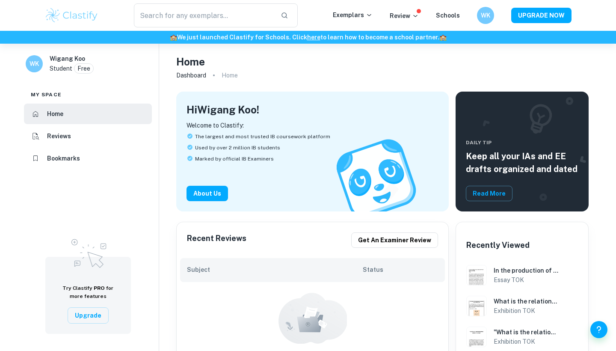 The height and width of the screenshot is (351, 616). What do you see at coordinates (230, 75) in the screenshot?
I see `p: Home` at bounding box center [230, 75].